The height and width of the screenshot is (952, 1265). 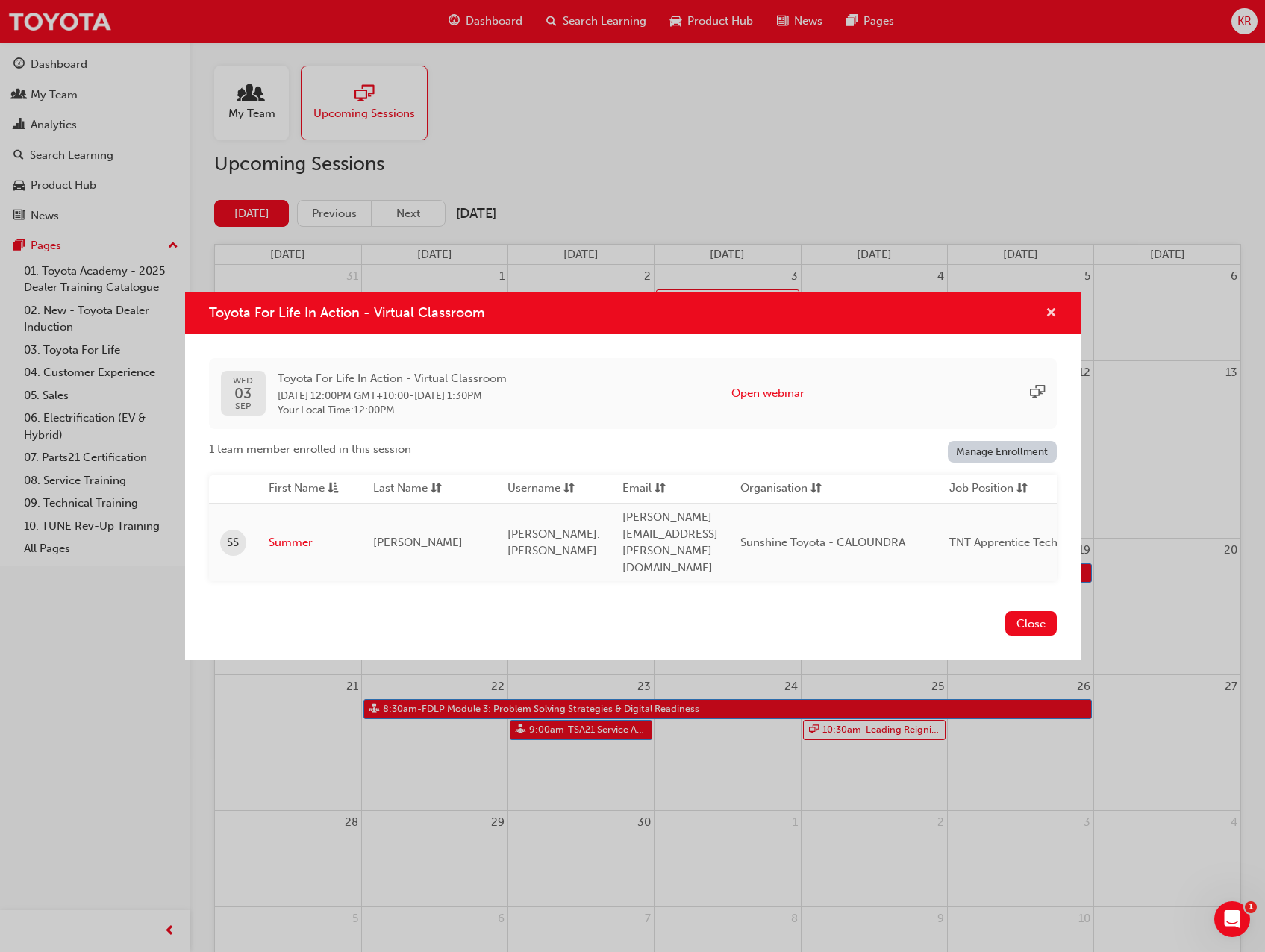 I want to click on span: Sunshine Toyota - CALOUNDRA, so click(x=822, y=542).